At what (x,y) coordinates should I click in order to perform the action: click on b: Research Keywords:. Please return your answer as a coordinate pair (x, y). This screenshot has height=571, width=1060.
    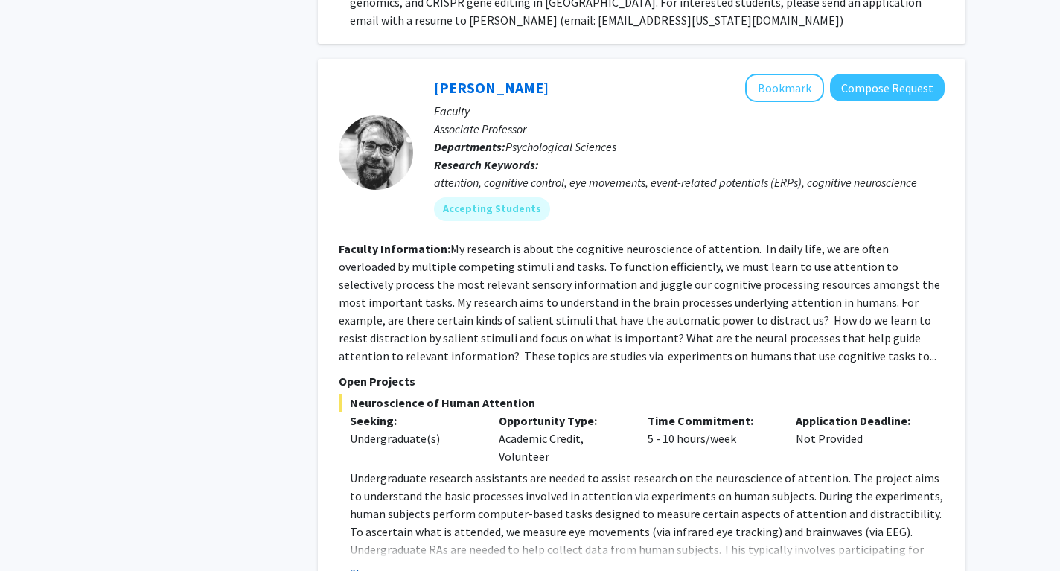
    Looking at the image, I should click on (486, 164).